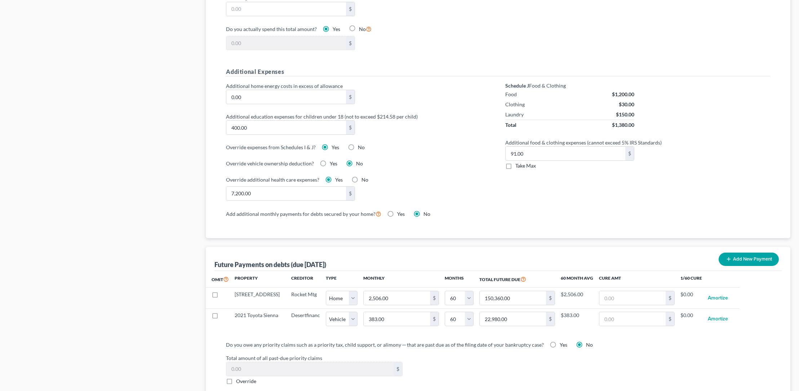 This screenshot has width=799, height=391. What do you see at coordinates (246, 381) in the screenshot?
I see `span: Override` at bounding box center [246, 381].